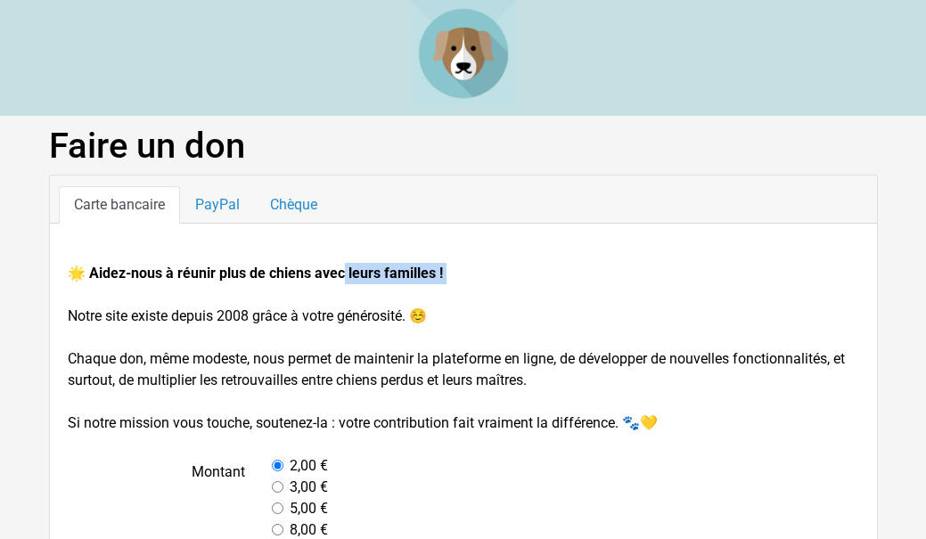  Describe the element at coordinates (218, 205) in the screenshot. I see `a: PayPal` at that location.